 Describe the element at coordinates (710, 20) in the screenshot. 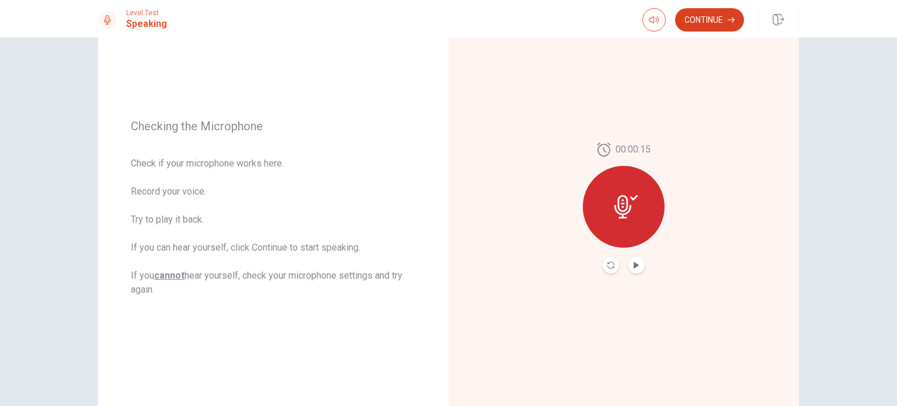

I see `button: Continue` at that location.